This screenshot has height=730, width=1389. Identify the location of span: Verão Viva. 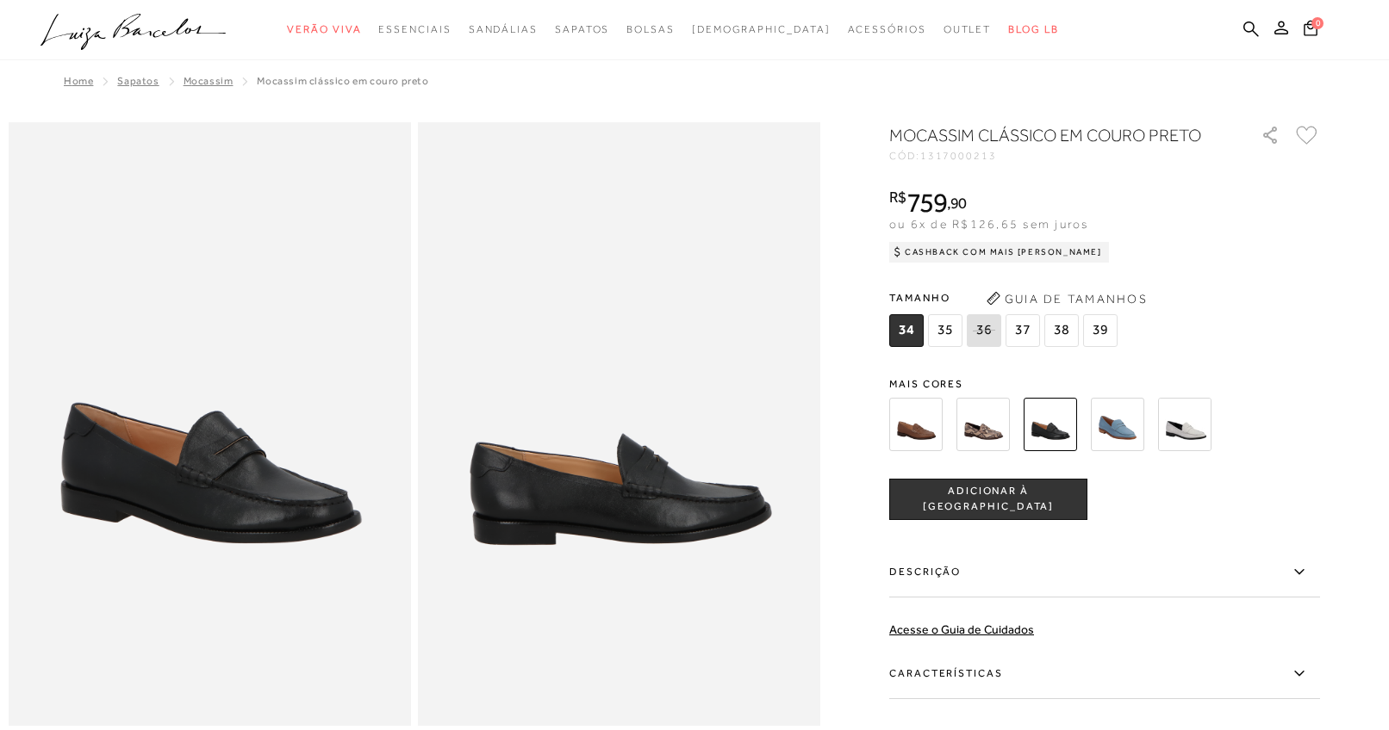
(324, 29).